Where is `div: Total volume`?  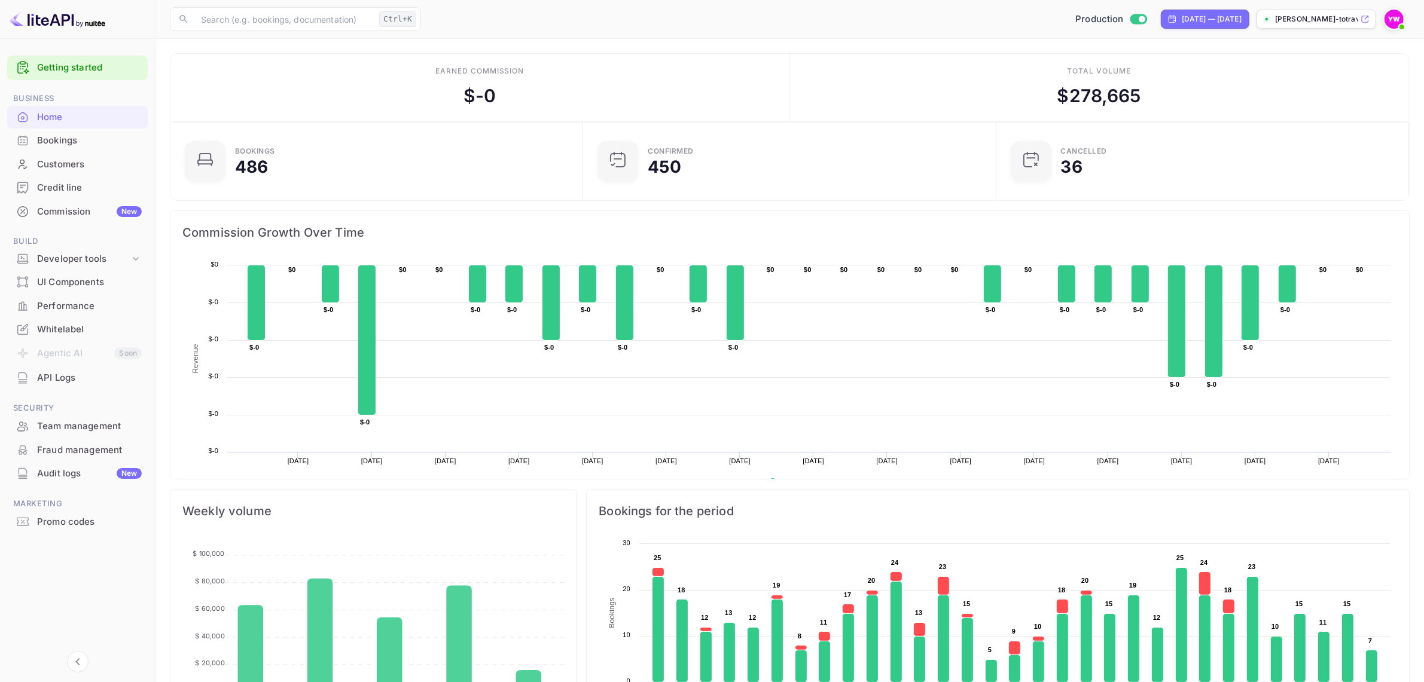 div: Total volume is located at coordinates (1098, 71).